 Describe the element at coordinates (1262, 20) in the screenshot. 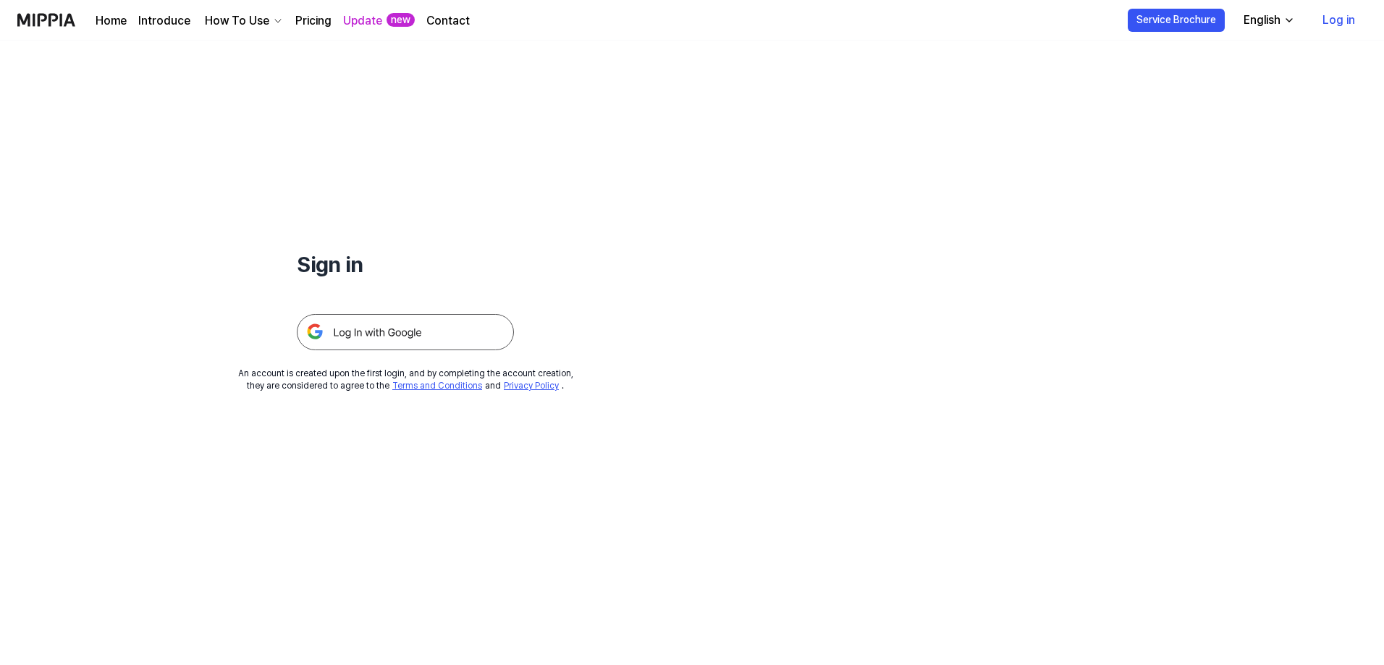

I see `div: English` at that location.